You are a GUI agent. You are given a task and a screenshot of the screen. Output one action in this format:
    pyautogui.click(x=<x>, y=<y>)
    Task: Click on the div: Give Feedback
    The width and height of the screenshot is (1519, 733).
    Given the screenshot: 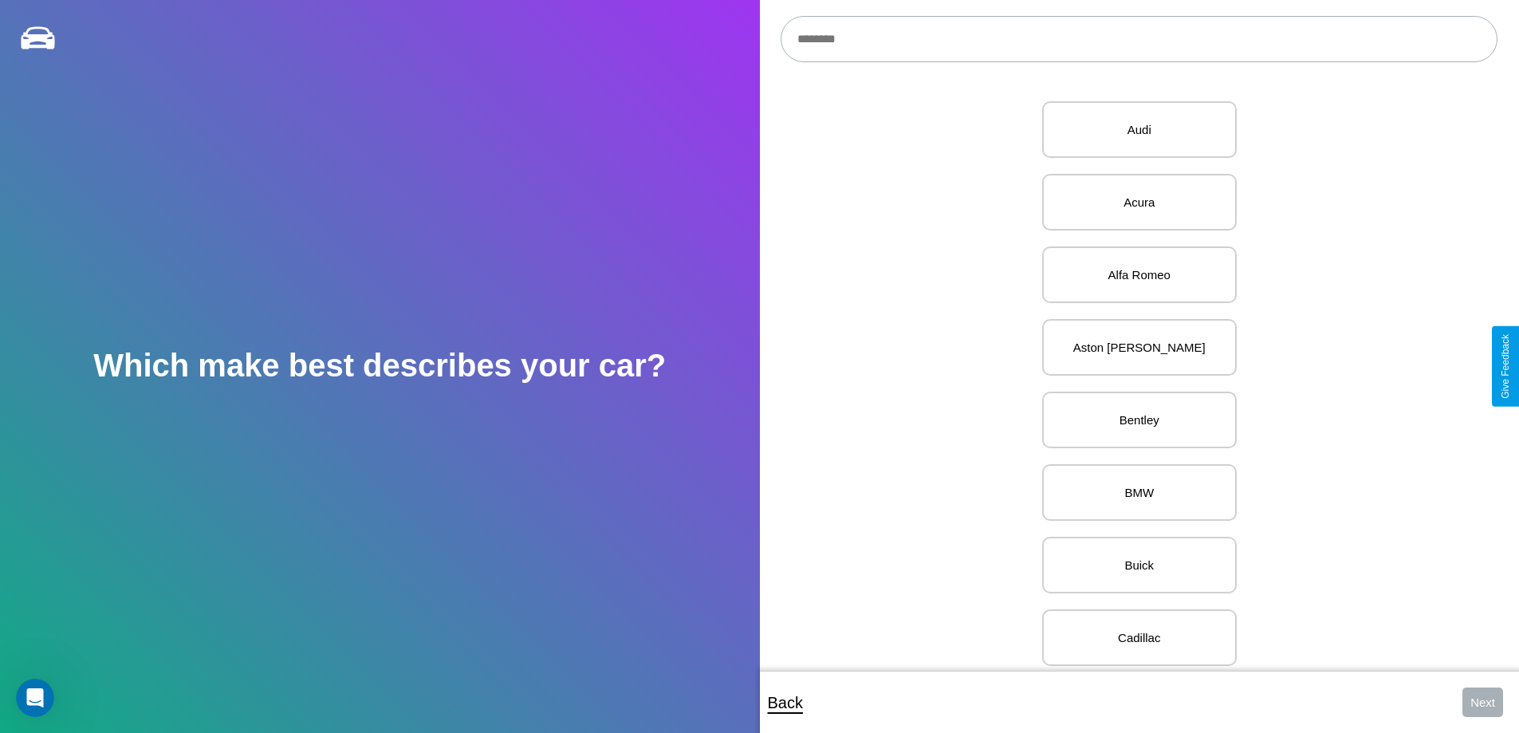 What is the action you would take?
    pyautogui.click(x=1505, y=366)
    